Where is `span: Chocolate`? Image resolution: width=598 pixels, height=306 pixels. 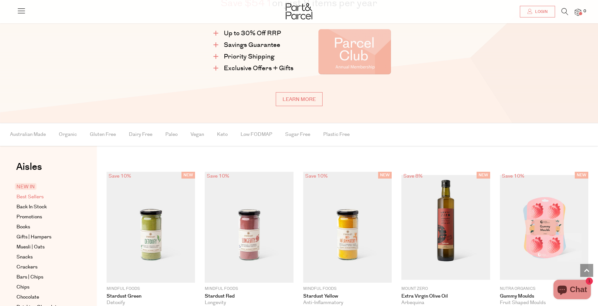 span: Chocolate is located at coordinates (28, 297).